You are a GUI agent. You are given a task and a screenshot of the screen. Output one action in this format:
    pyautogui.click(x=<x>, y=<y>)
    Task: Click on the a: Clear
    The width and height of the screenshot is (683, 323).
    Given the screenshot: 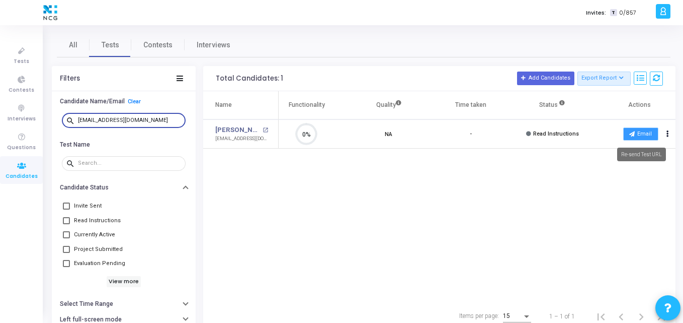 What is the action you would take?
    pyautogui.click(x=134, y=101)
    